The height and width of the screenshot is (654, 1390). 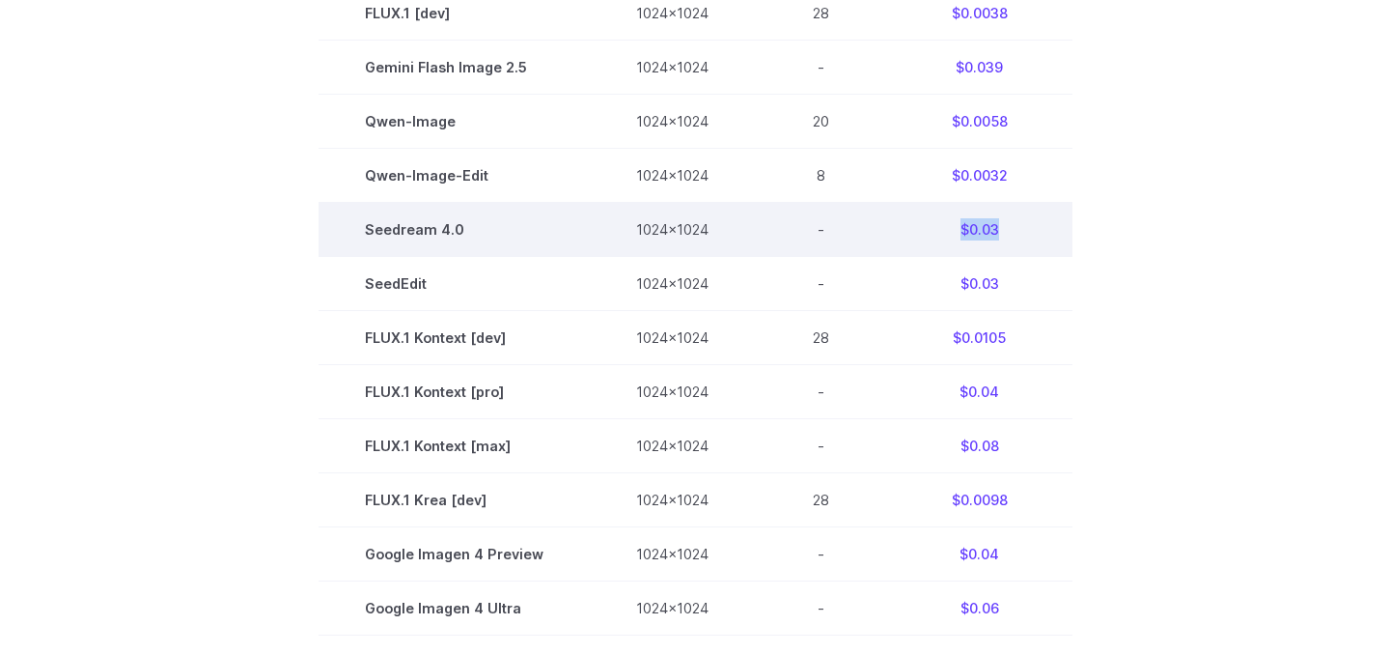 I want to click on td: $0.08, so click(x=980, y=446).